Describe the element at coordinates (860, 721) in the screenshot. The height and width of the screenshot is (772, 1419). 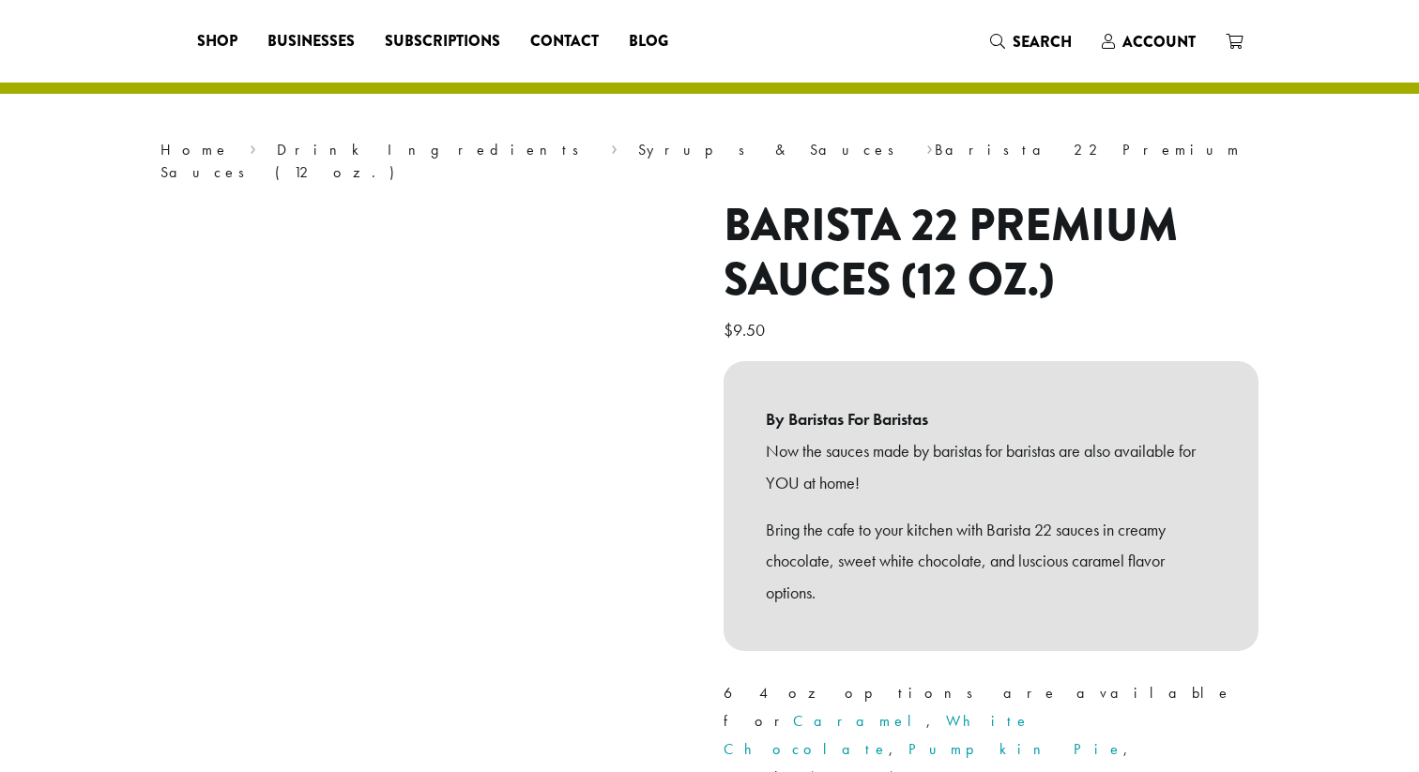
I see `a: Caramel` at that location.